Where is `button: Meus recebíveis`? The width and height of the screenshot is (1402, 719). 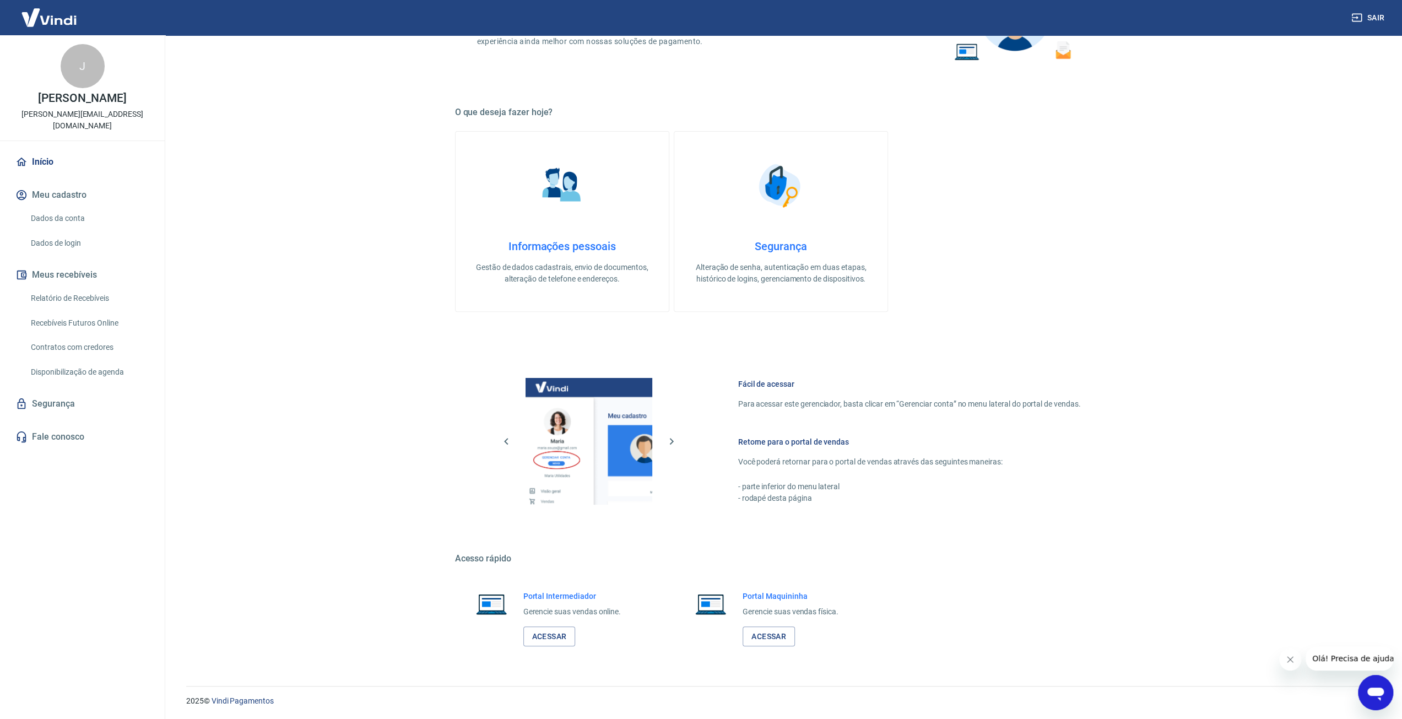
button: Meus recebíveis is located at coordinates (82, 275).